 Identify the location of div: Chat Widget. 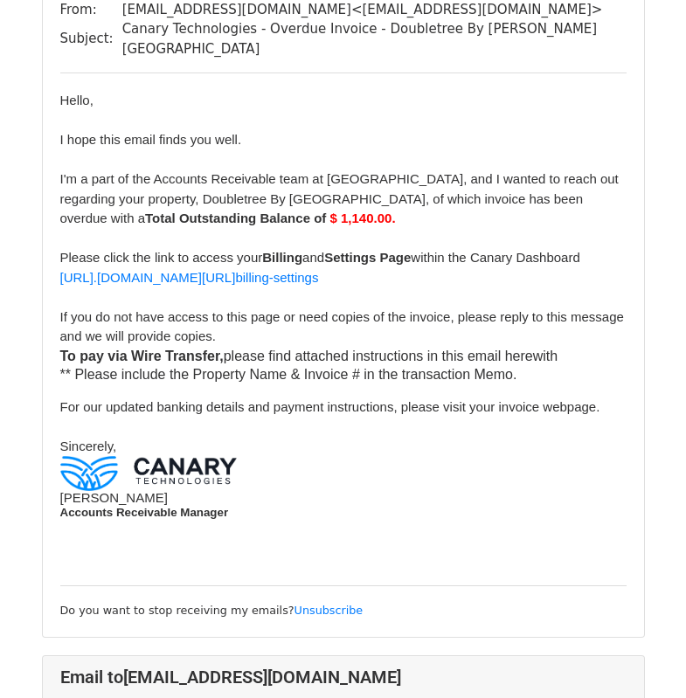
(642, 656).